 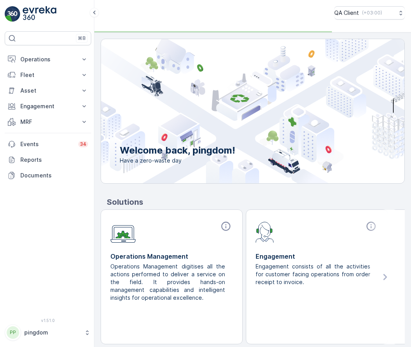 I want to click on div: PP, so click(x=13, y=333).